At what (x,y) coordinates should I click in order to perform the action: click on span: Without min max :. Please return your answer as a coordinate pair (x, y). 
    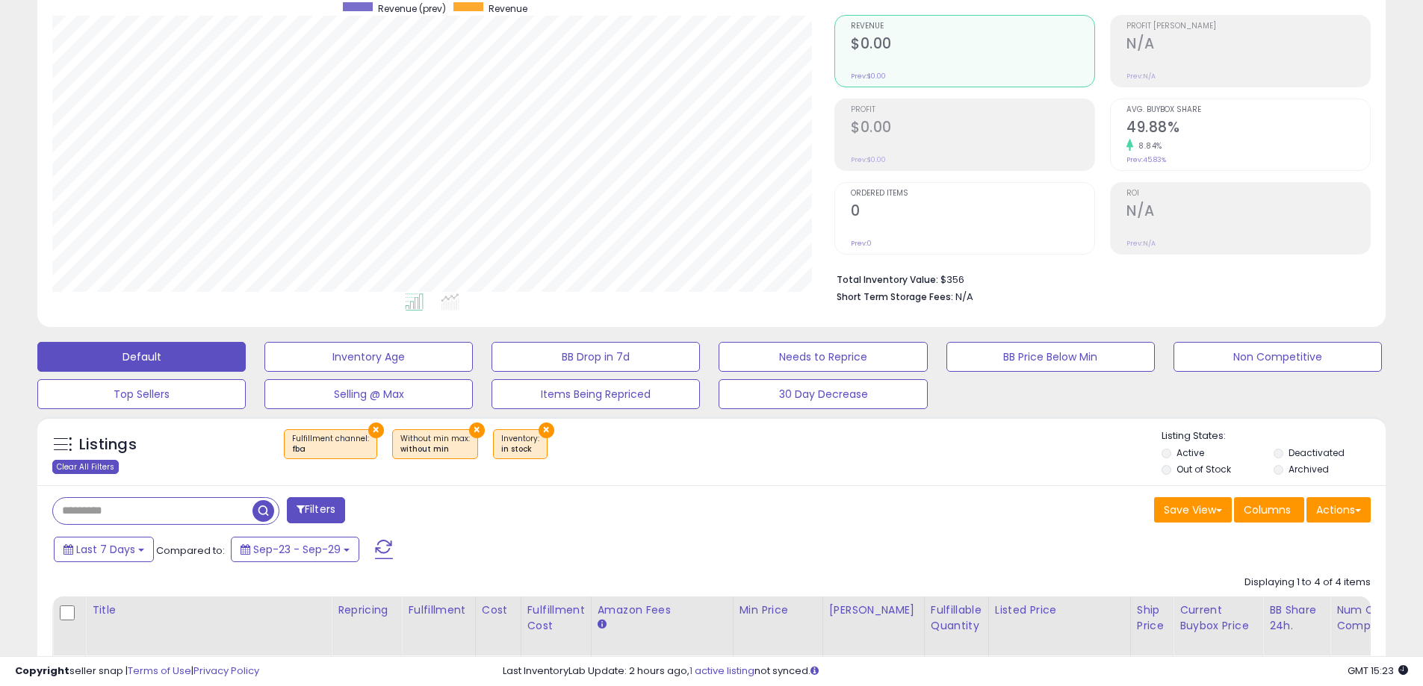
    Looking at the image, I should click on (435, 444).